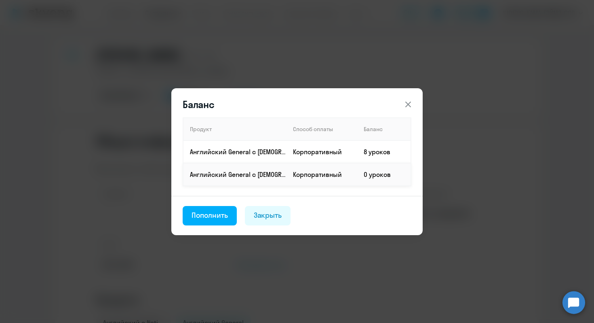 The height and width of the screenshot is (323, 594). Describe the element at coordinates (268, 215) in the screenshot. I see `div: Закрыть` at that location.